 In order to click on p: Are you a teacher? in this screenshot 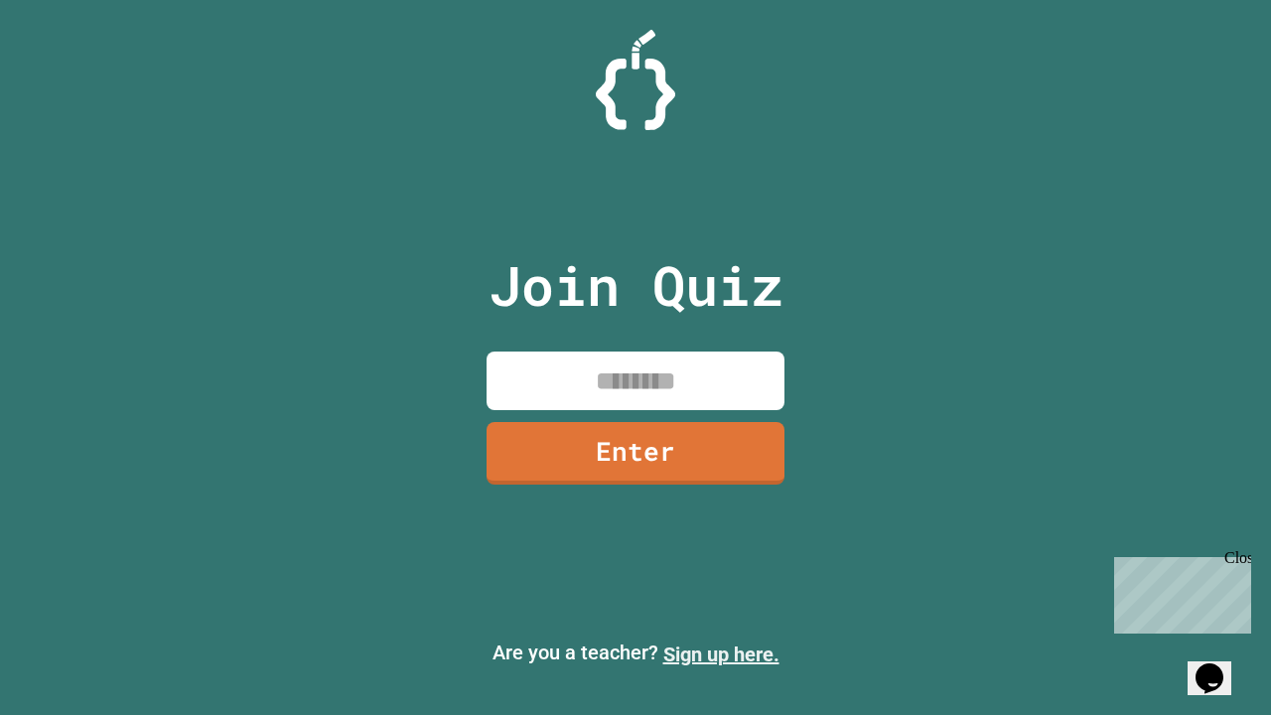, I will do `click(635, 653)`.